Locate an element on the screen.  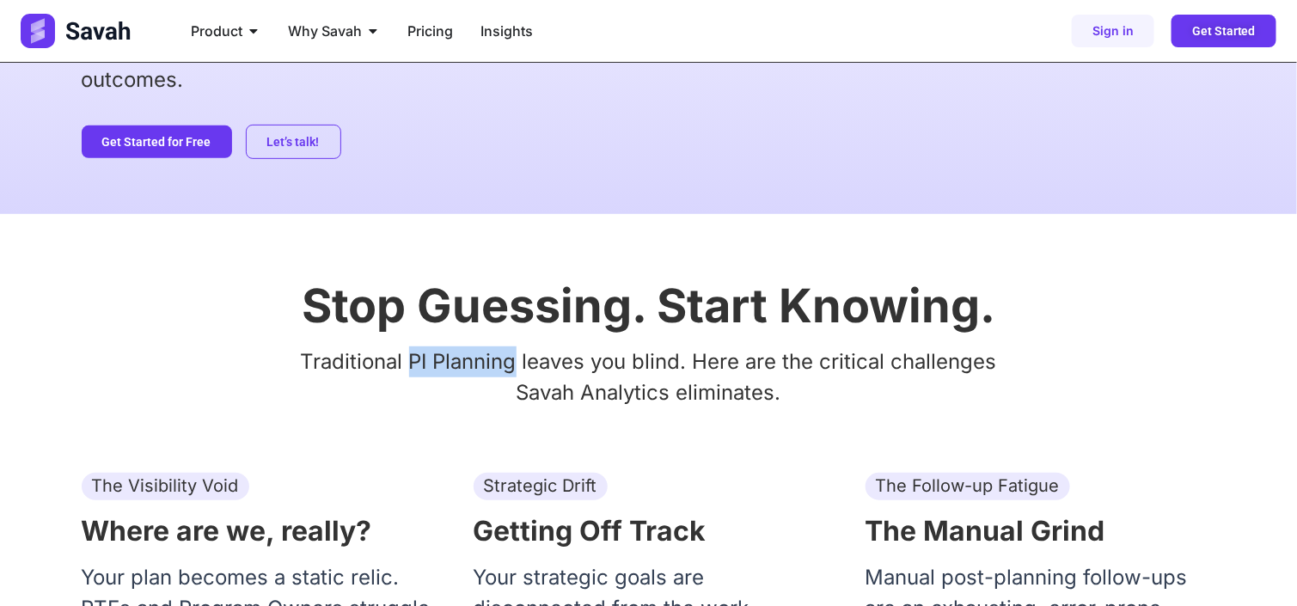
p: Traditional PI Planning leaves you blind. Here are the critical challenges Savah Analytics elimin... is located at coordinates (649, 377).